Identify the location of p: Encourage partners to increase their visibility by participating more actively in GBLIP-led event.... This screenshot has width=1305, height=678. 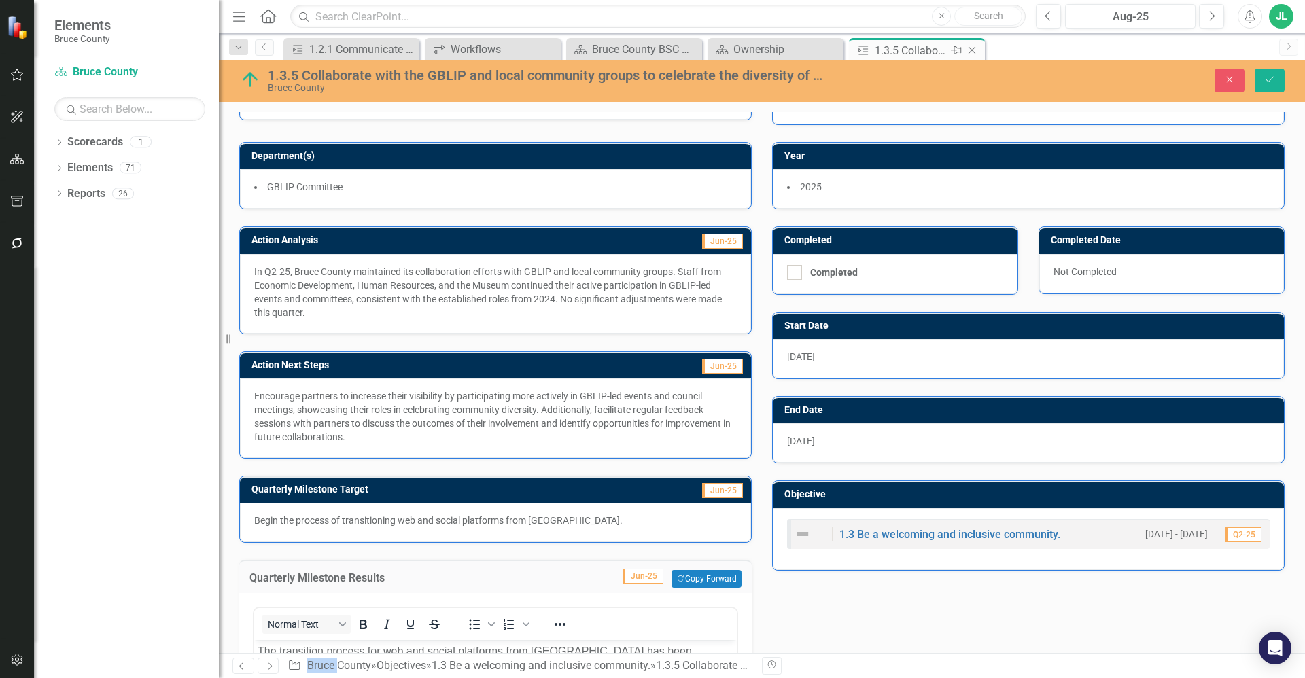
(496, 417).